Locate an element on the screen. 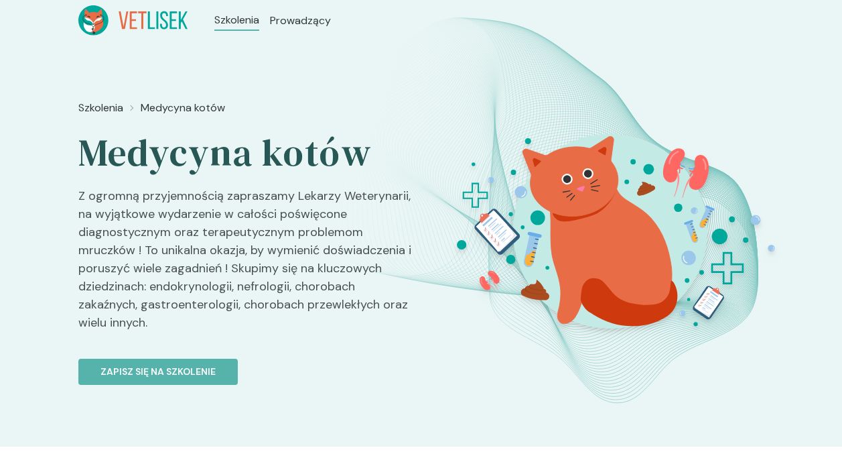 The width and height of the screenshot is (842, 452). img: aHfQYkMqNJQqH-e6_MedKot_BT.svg is located at coordinates (608, 232).